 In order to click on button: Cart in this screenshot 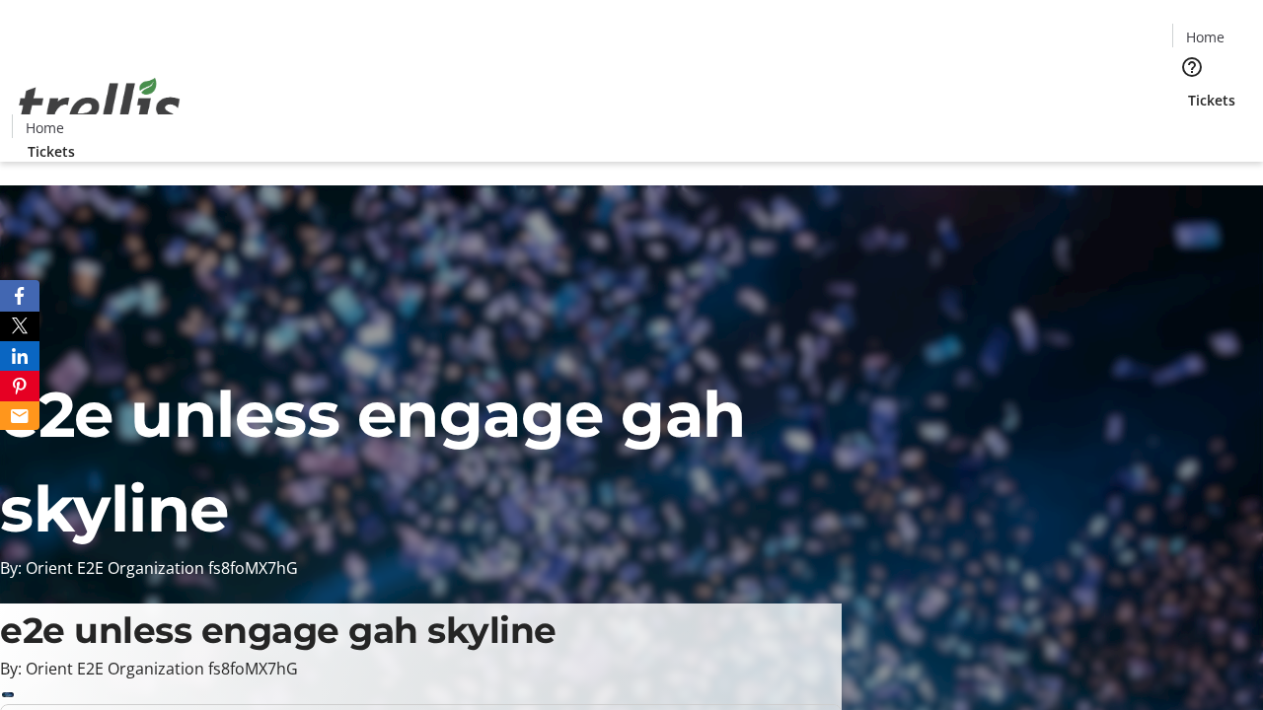, I will do `click(1192, 130)`.